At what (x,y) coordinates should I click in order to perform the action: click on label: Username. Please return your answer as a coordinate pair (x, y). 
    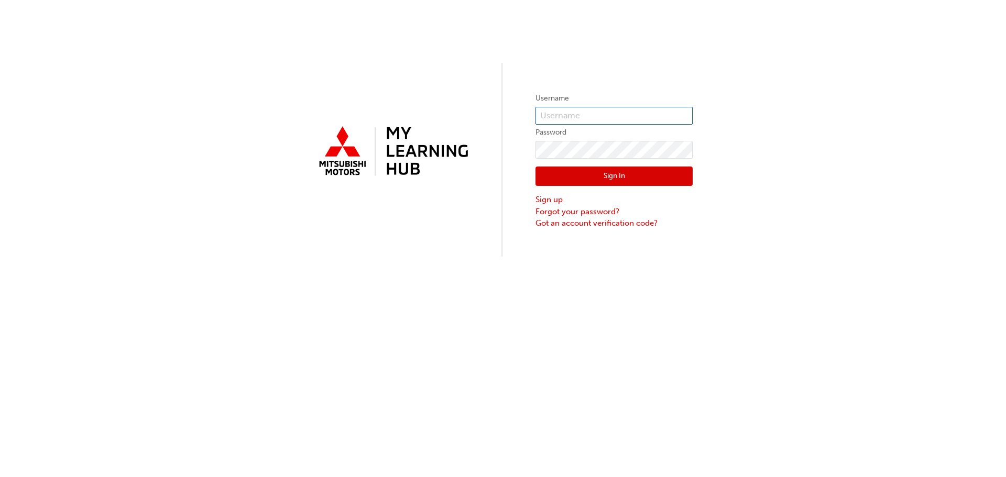
    Looking at the image, I should click on (614, 98).